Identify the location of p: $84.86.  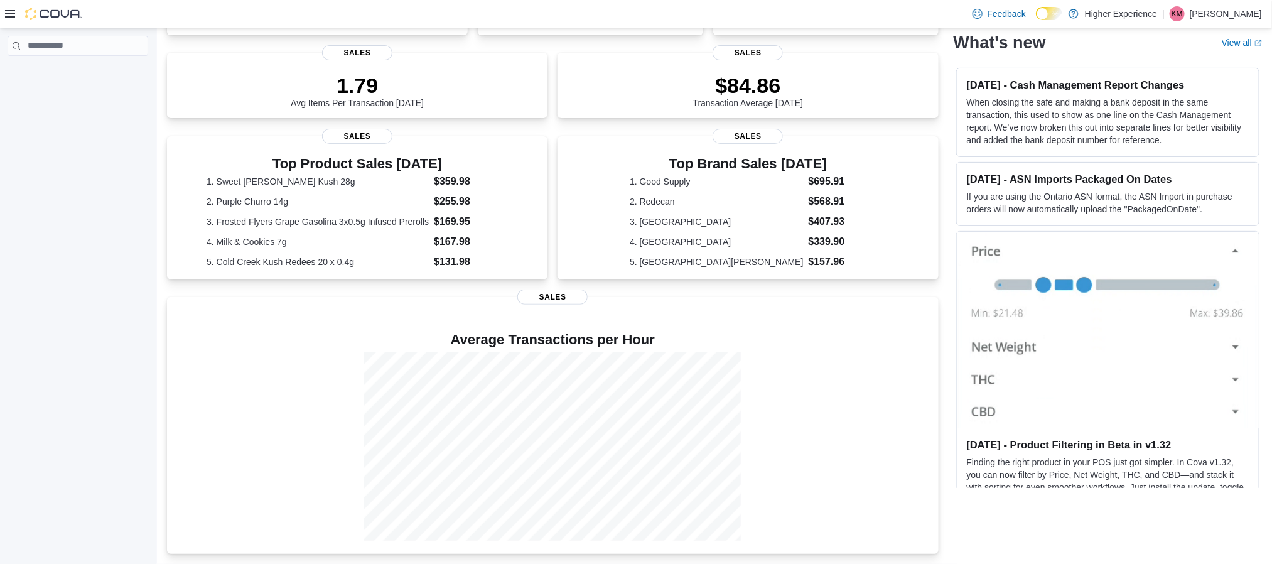
(748, 85).